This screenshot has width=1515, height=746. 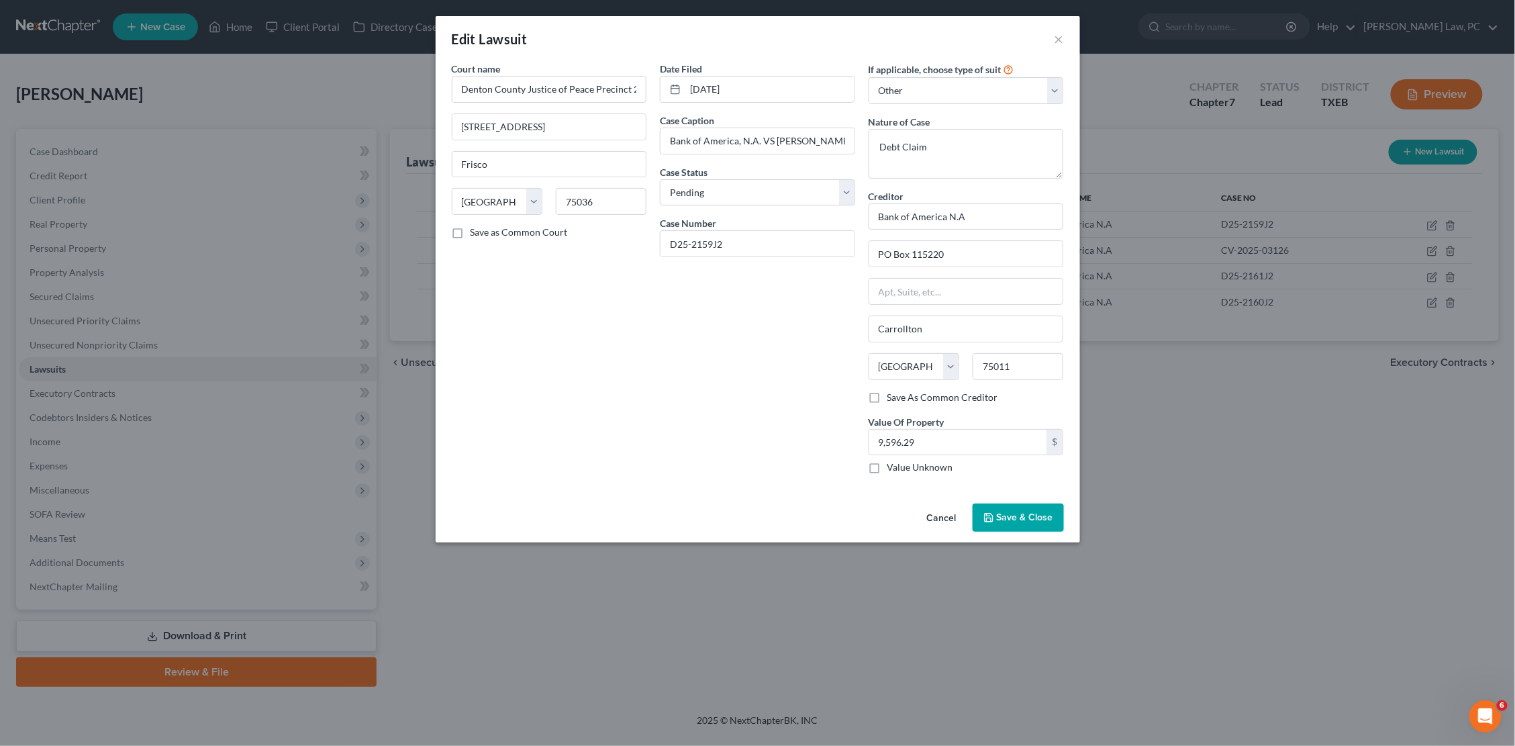 What do you see at coordinates (1018, 517) in the screenshot?
I see `button: Save & Close` at bounding box center [1018, 517].